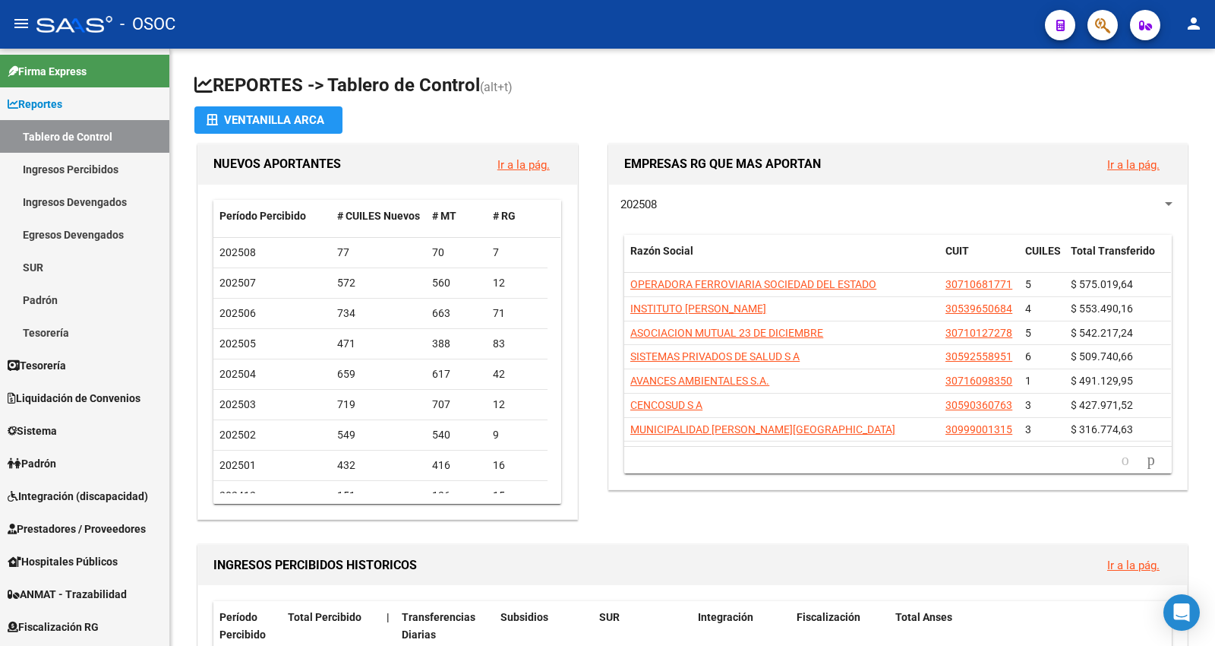 The width and height of the screenshot is (1215, 646). Describe the element at coordinates (456, 465) in the screenshot. I see `div: 416` at that location.